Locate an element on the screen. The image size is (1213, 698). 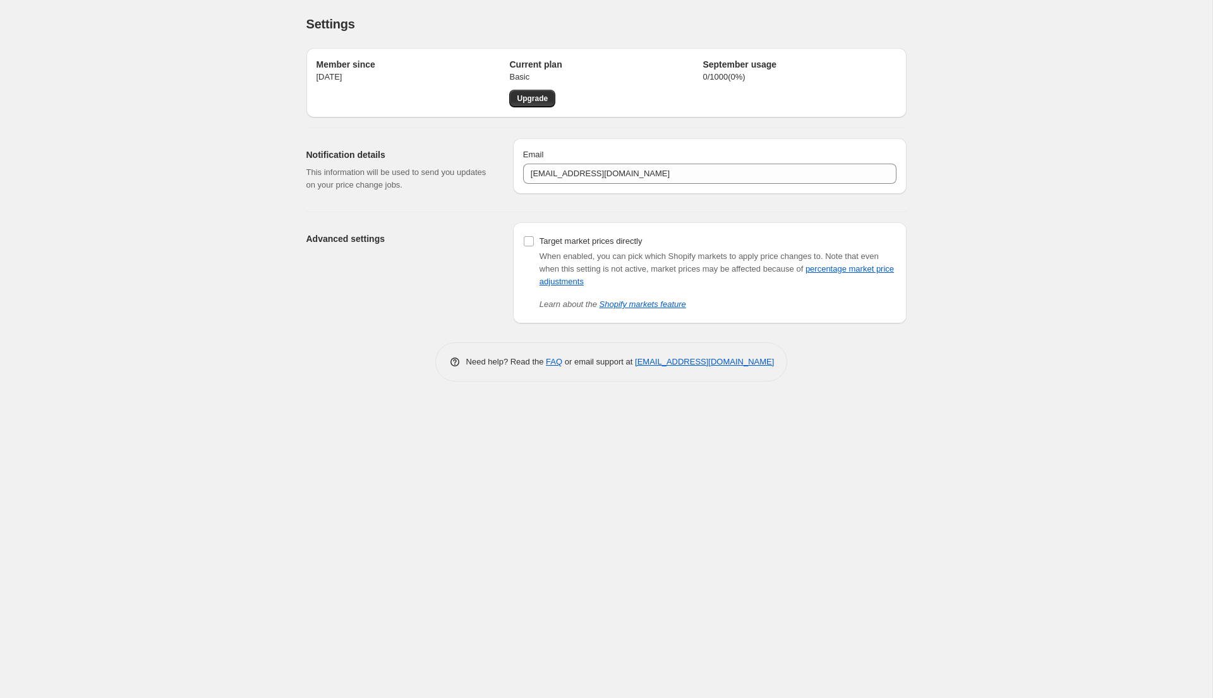
span: Email is located at coordinates (533, 154).